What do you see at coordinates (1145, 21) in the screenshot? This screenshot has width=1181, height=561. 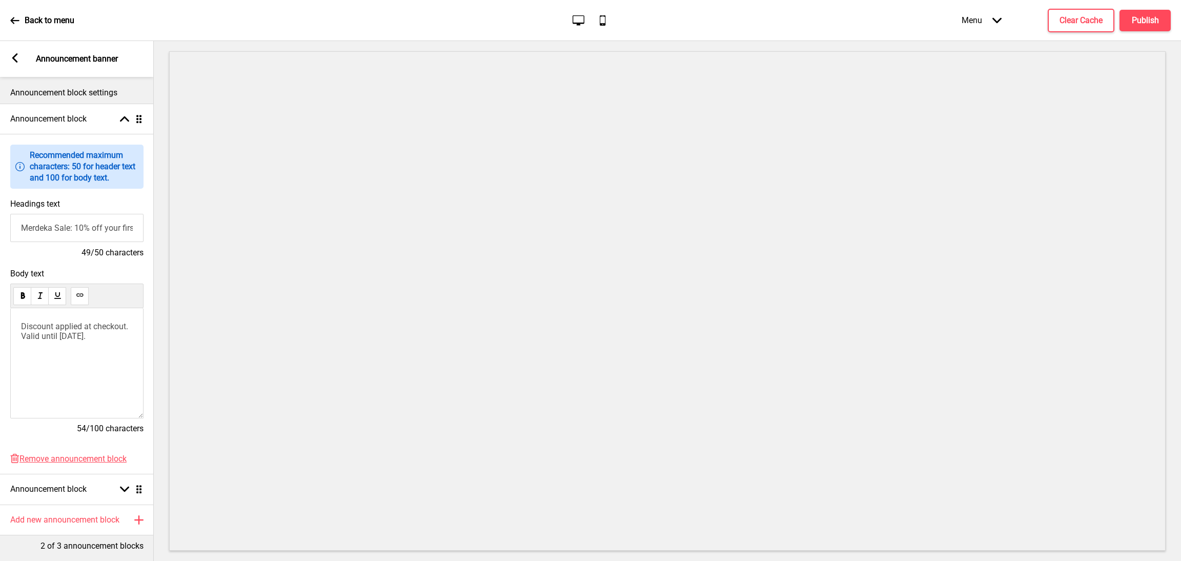 I see `h4: Publish` at bounding box center [1145, 21].